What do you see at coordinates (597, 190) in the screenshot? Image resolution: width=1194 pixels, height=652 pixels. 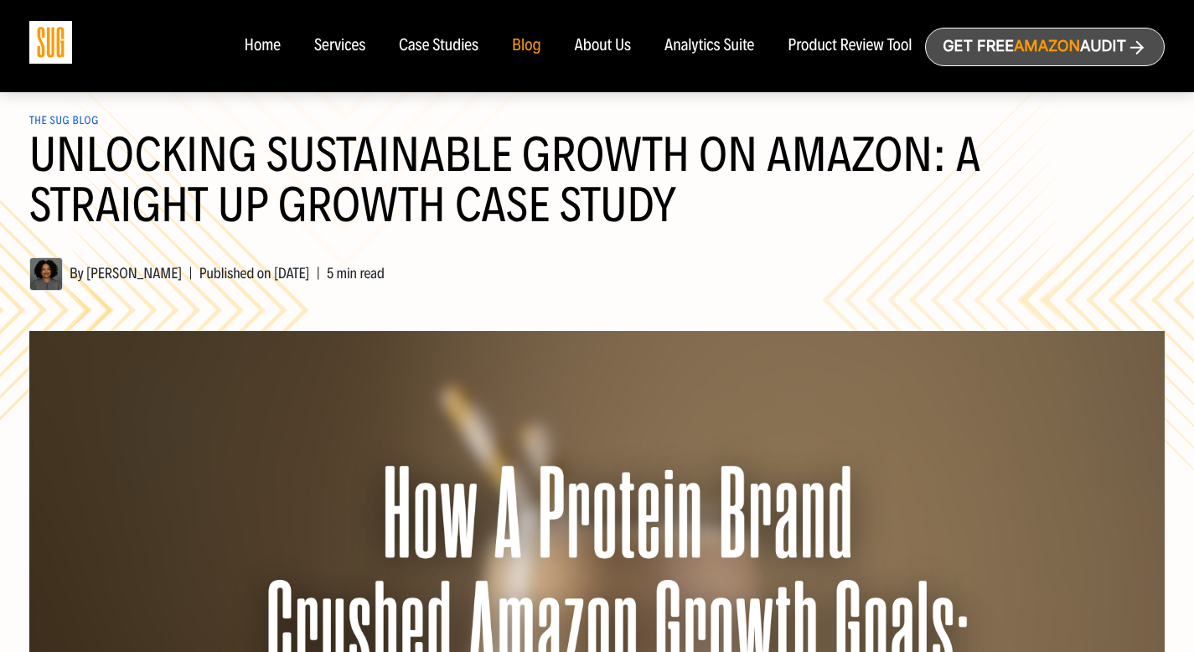 I see `h1: Unlocking Sustainable Growth on Amazon: A Straight Up Growth Case Study` at bounding box center [597, 190].